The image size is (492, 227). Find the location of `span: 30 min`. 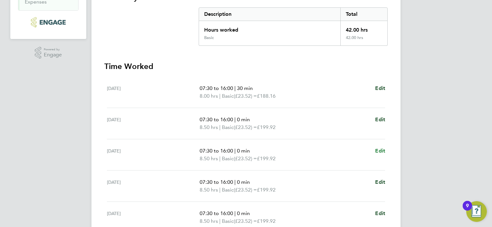

span: 30 min is located at coordinates (245, 88).